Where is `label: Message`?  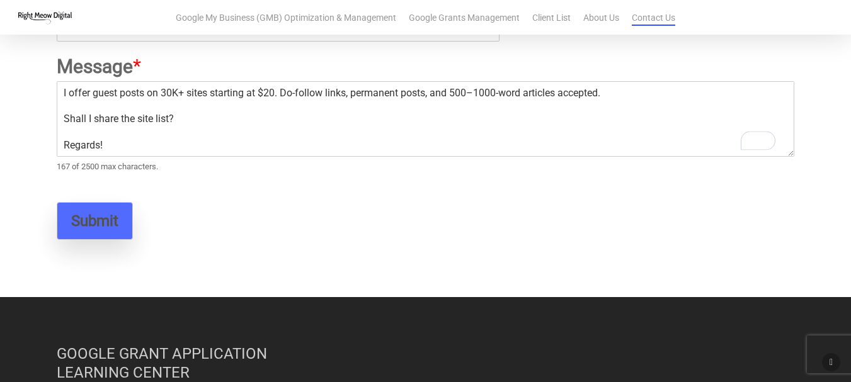 label: Message is located at coordinates (425, 66).